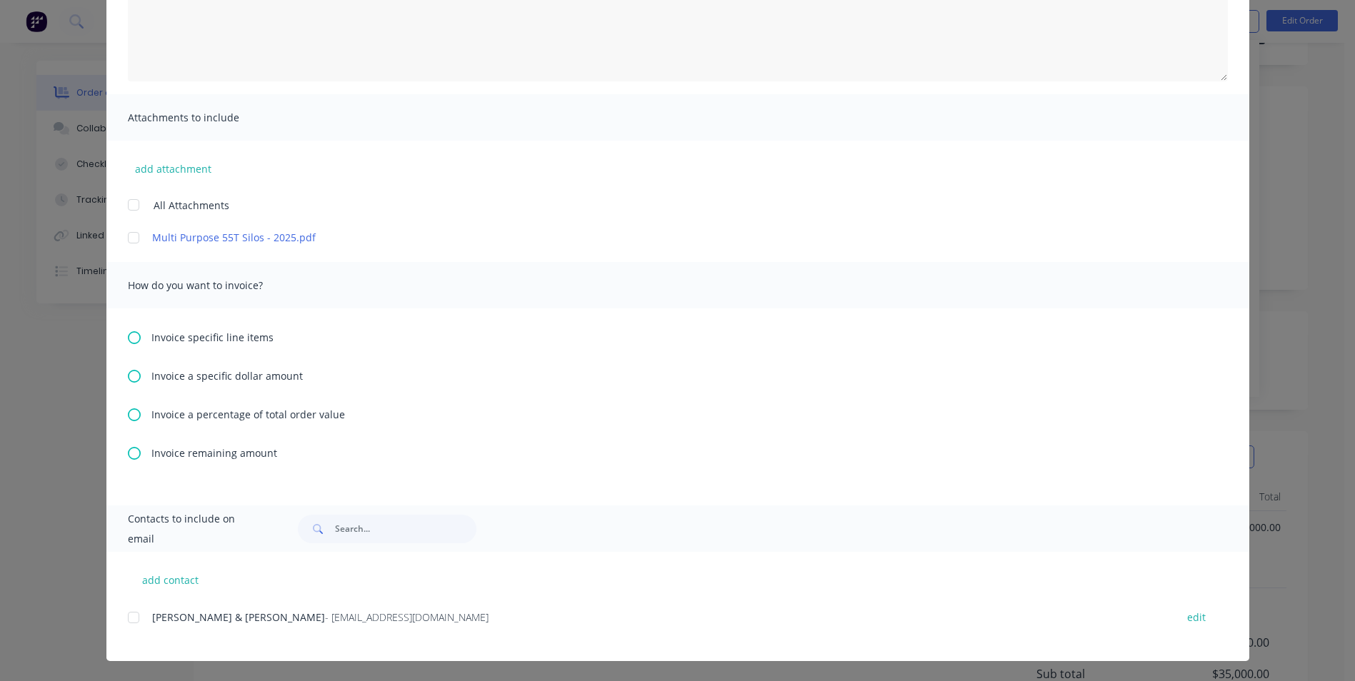  Describe the element at coordinates (173, 169) in the screenshot. I see `button: add attachment` at that location.